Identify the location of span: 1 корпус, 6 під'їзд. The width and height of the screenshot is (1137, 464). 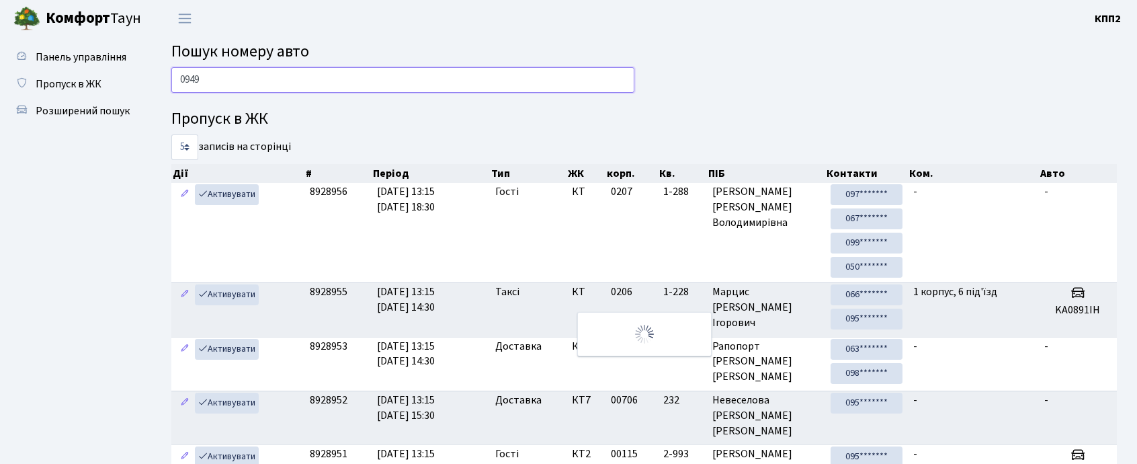
(955, 292).